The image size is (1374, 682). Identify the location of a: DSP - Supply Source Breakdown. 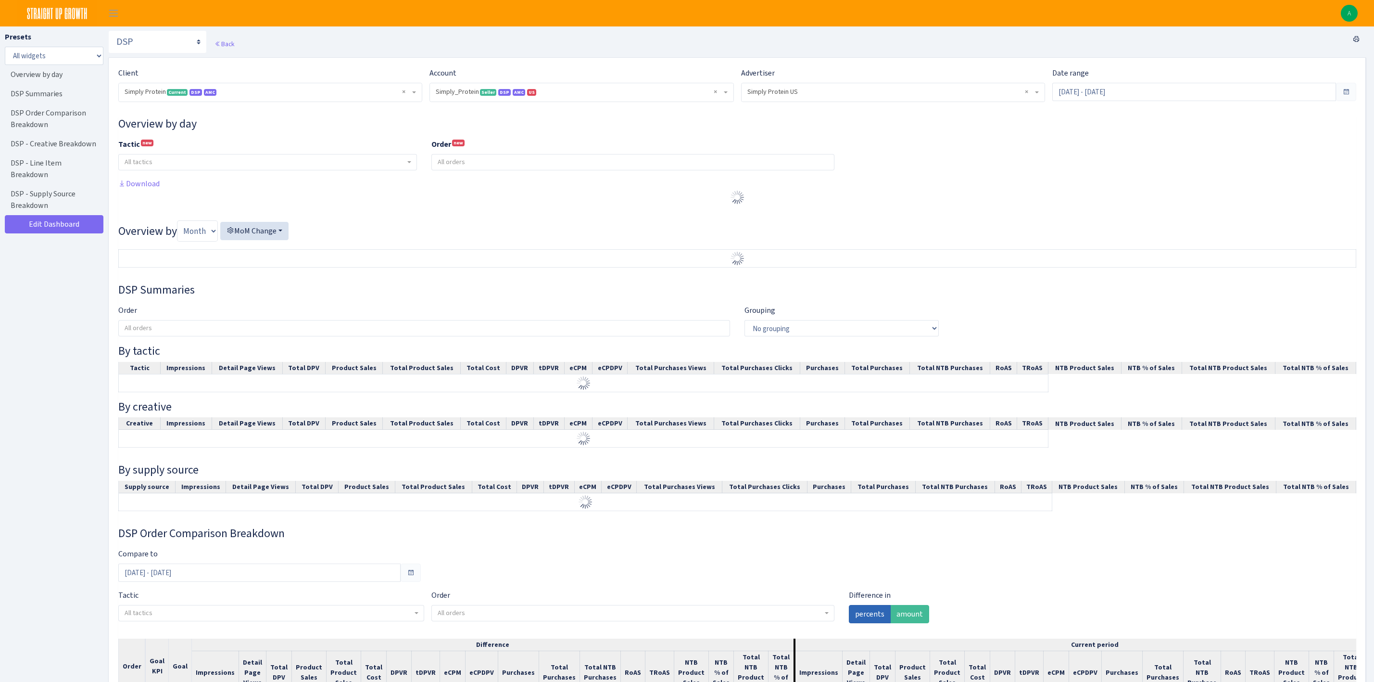
(53, 200).